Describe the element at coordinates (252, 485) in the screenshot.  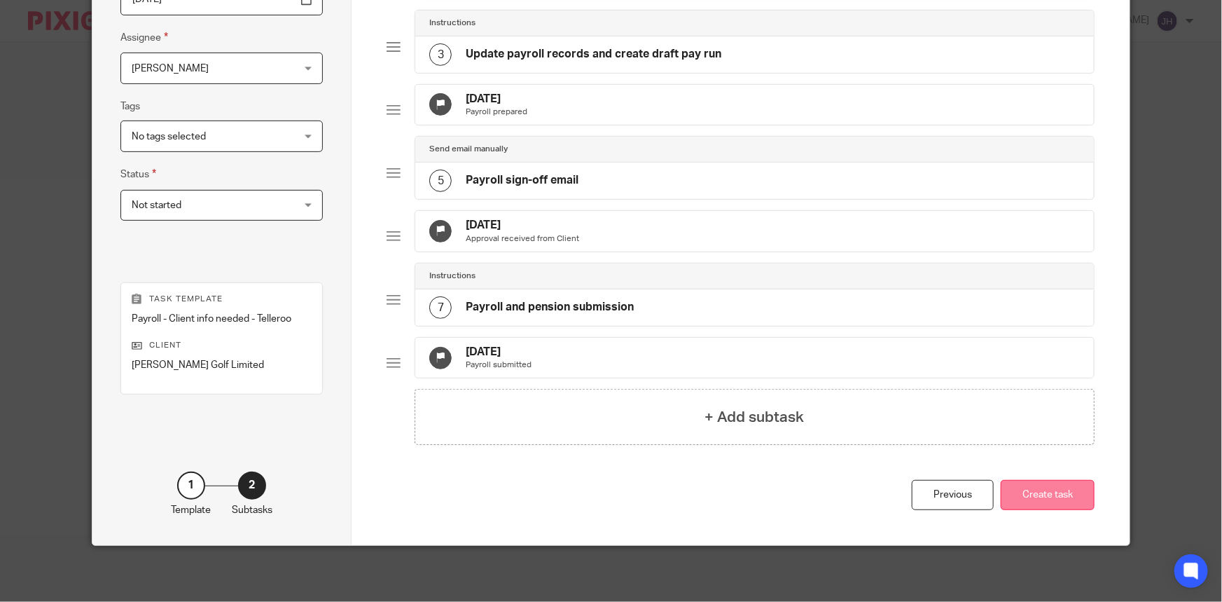
I see `div: 2` at that location.